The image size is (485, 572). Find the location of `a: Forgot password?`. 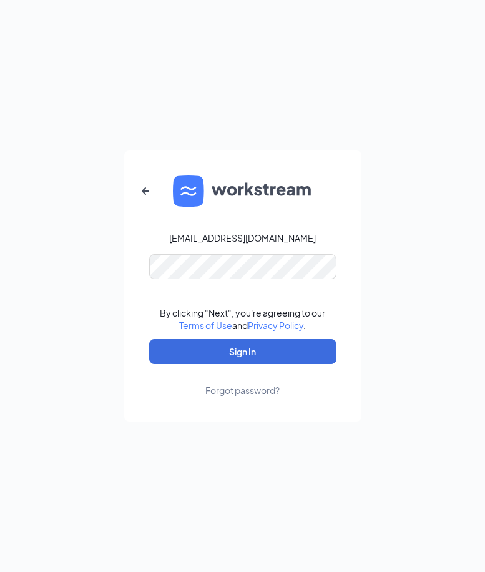

a: Forgot password? is located at coordinates (242, 381).